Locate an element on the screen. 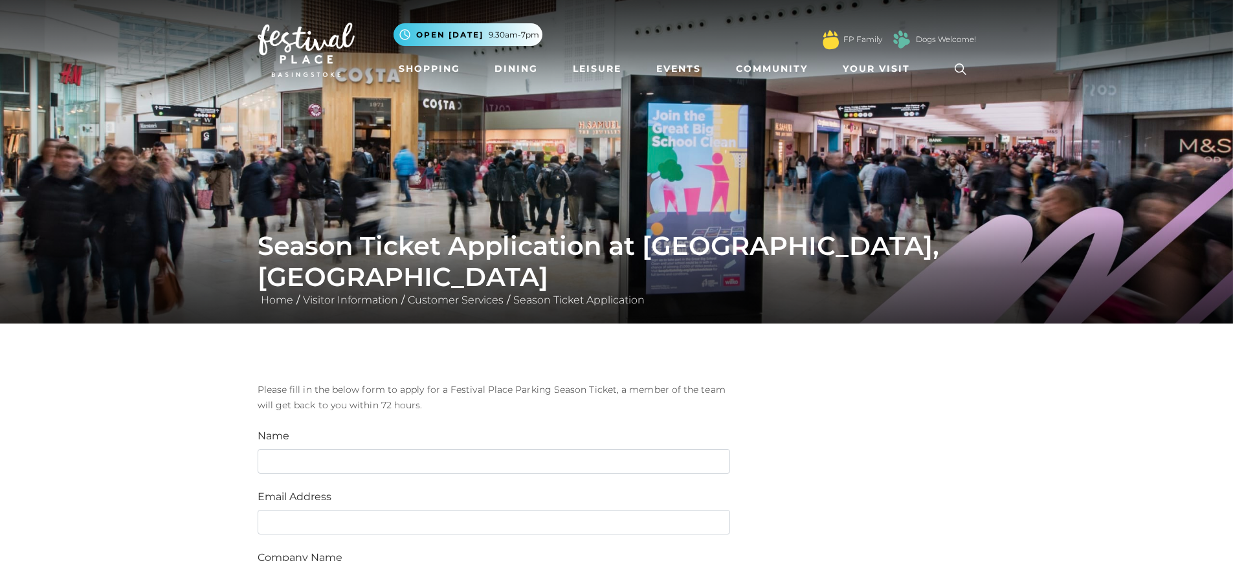 The image size is (1233, 561). a: Events is located at coordinates (678, 69).